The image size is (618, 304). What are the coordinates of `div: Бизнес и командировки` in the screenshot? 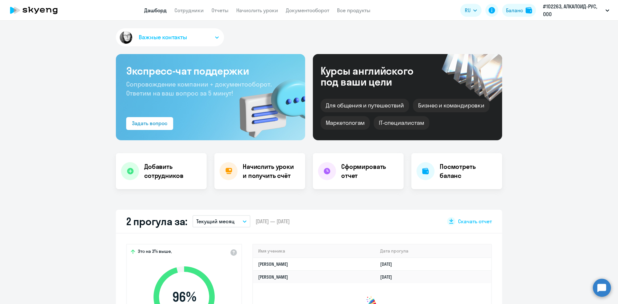 It's located at (451, 106).